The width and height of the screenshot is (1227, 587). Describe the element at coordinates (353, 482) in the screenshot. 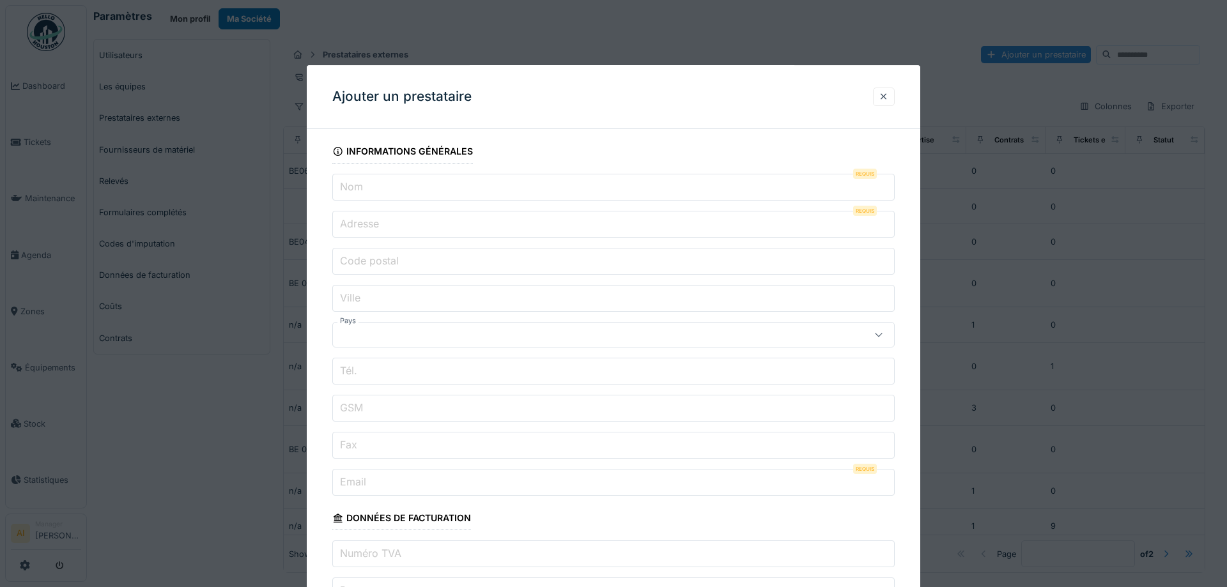

I see `label: Email` at that location.